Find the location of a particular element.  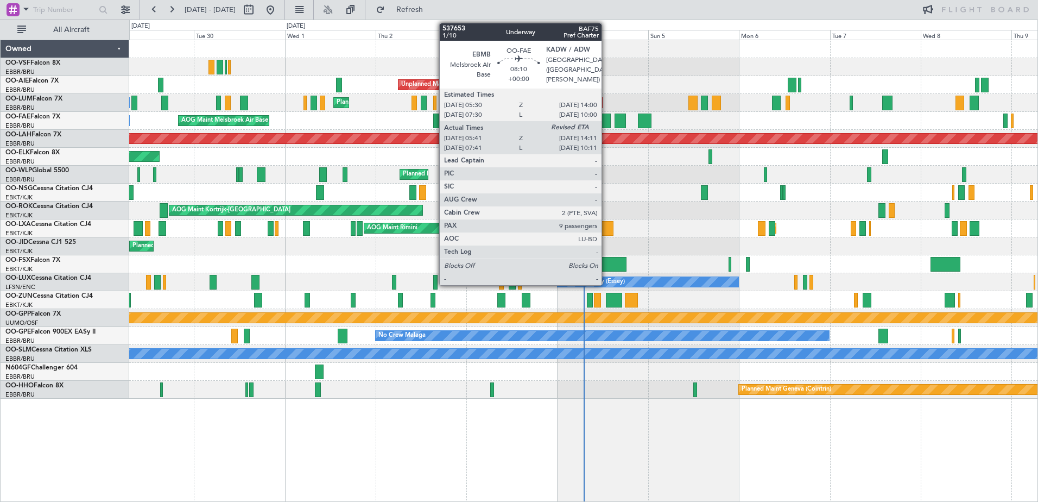

a: OO-ROKCessna Citation CJ4 is located at coordinates (49, 206).